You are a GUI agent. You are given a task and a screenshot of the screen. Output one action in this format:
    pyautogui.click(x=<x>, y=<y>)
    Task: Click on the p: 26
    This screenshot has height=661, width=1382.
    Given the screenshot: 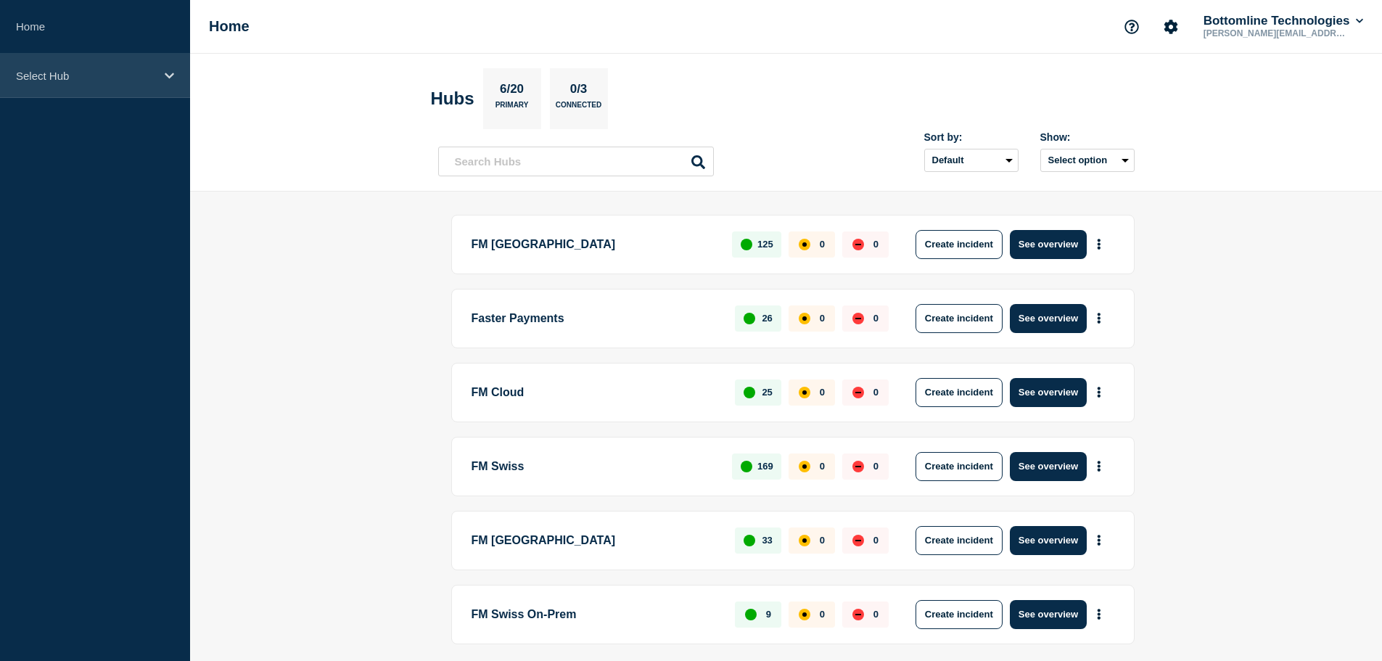 What is the action you would take?
    pyautogui.click(x=767, y=318)
    